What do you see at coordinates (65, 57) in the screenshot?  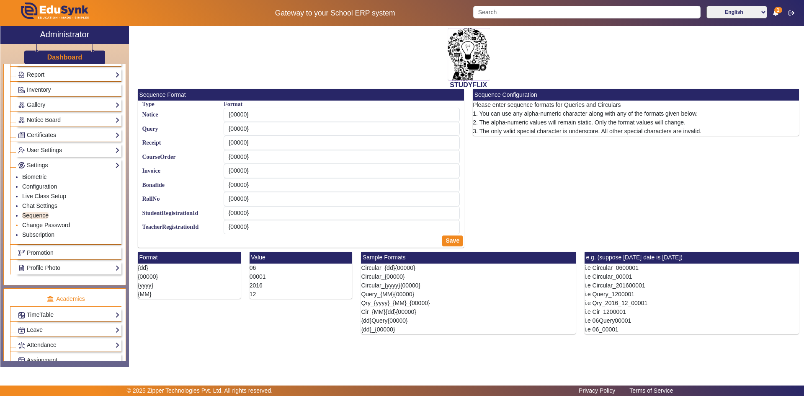 I see `h3: Dashboard` at bounding box center [65, 57].